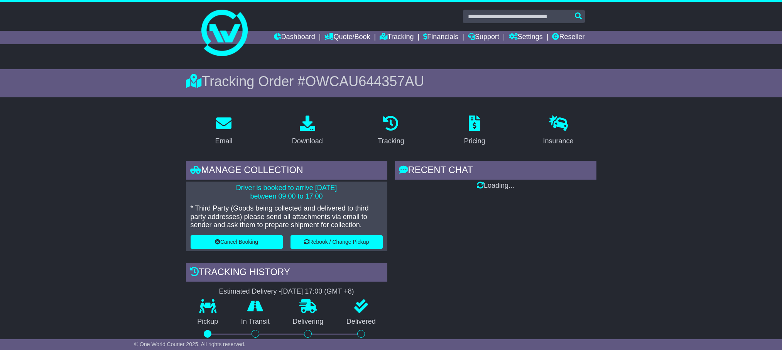  Describe the element at coordinates (255, 321) in the screenshot. I see `p: In Transit` at that location.